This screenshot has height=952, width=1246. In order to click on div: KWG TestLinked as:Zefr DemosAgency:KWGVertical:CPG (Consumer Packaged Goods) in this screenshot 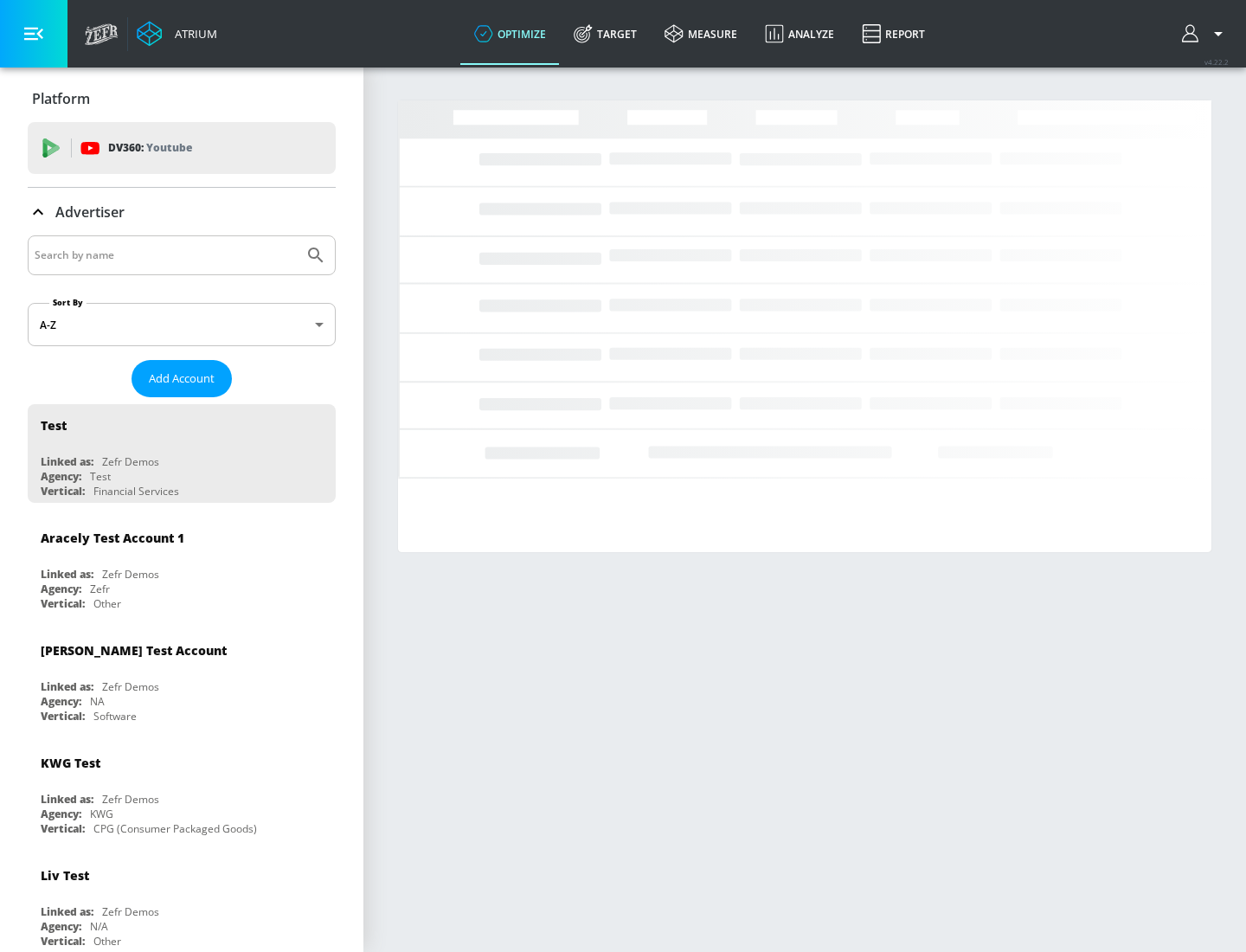, I will do `click(182, 791)`.